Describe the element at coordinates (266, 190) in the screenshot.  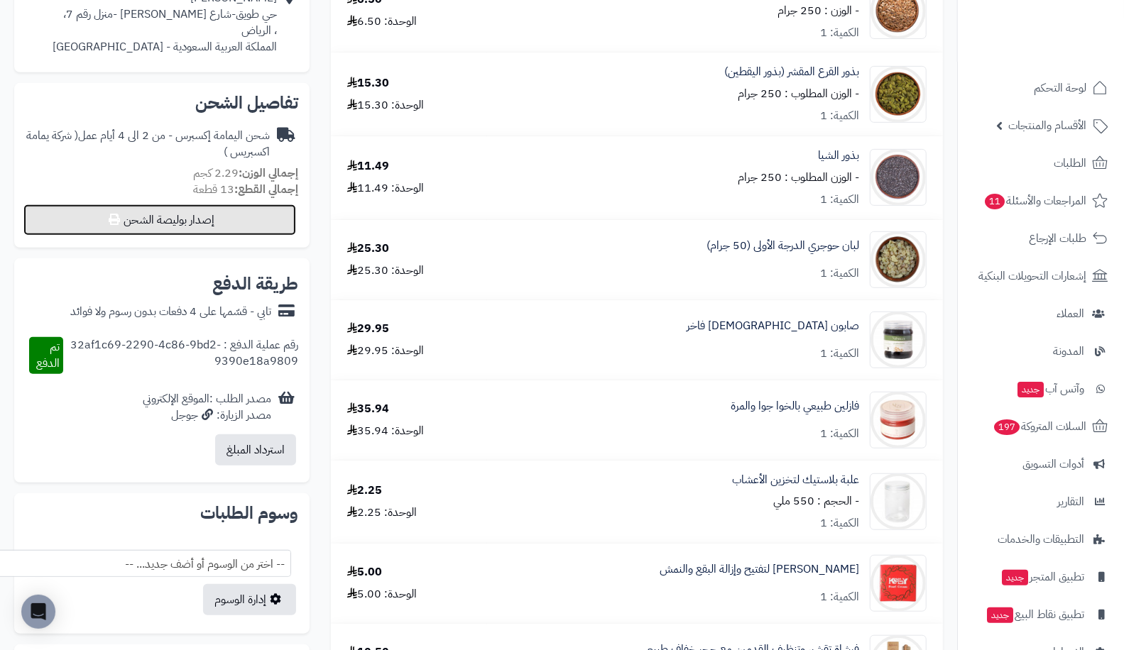
I see `strong: إجمالي القطع:` at that location.